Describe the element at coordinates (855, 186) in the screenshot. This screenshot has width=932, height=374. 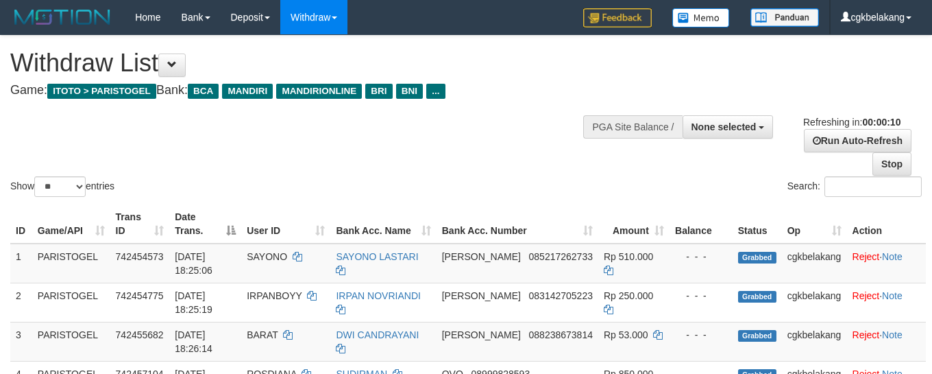
I see `label: Search:` at that location.